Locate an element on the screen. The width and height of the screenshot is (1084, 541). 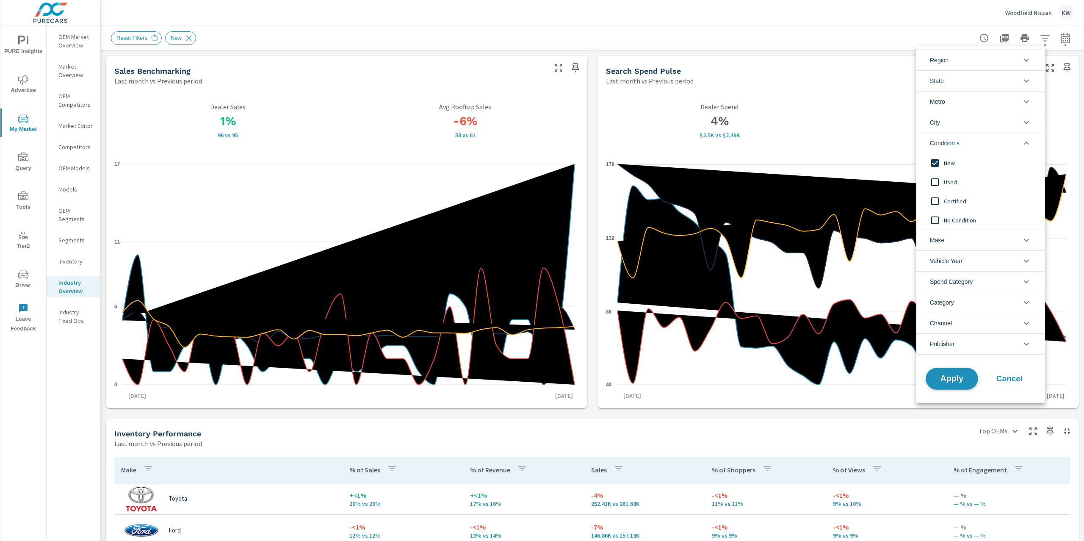
span: Publisher is located at coordinates (942, 344).